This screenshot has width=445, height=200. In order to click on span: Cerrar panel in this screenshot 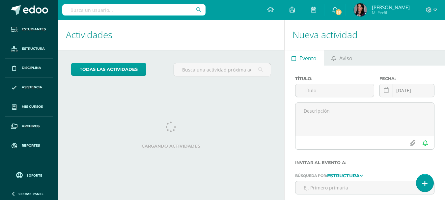, I will do `click(31, 194)`.